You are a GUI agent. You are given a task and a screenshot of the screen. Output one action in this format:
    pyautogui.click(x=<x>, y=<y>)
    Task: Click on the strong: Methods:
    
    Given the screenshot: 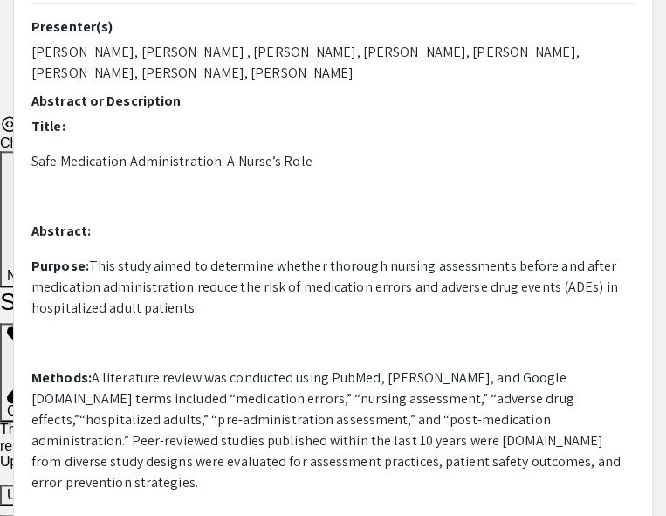 What is the action you would take?
    pyautogui.click(x=61, y=377)
    